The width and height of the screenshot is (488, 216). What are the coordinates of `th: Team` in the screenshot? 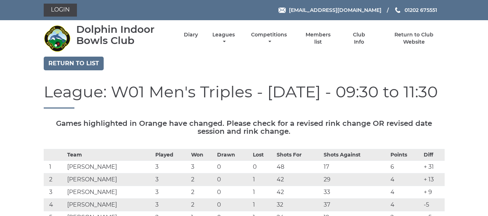 It's located at (109, 155).